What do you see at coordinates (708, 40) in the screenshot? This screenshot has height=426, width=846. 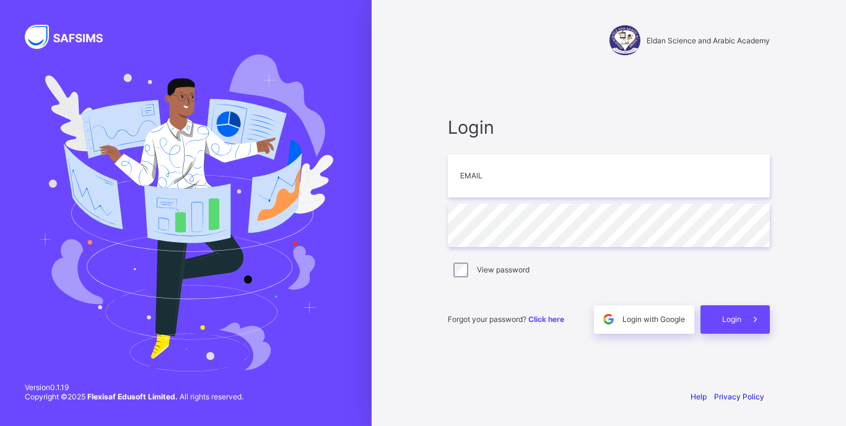 I see `span: Eldan Science and Arabic Academy` at bounding box center [708, 40].